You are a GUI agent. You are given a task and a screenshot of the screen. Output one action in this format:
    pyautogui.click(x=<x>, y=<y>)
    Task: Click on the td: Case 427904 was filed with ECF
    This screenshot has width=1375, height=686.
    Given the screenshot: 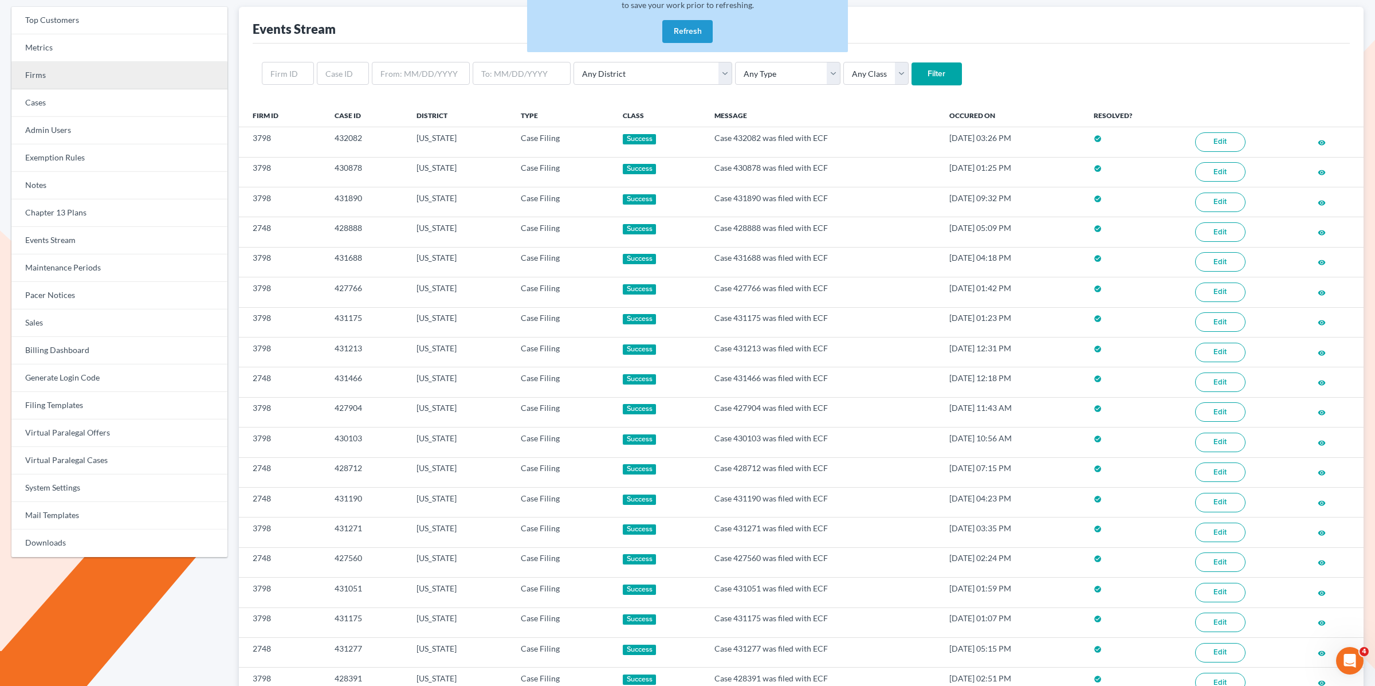 What is the action you would take?
    pyautogui.click(x=822, y=412)
    